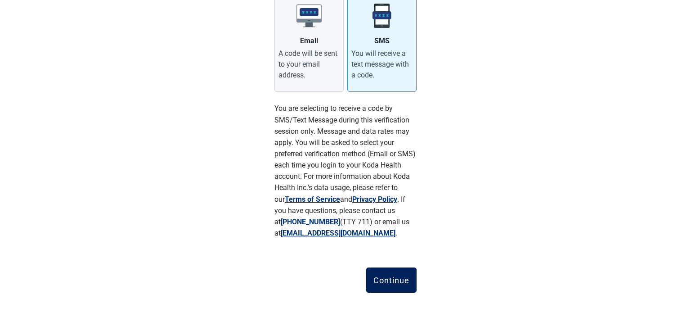  Describe the element at coordinates (375, 199) in the screenshot. I see `a: Privacy Policy` at that location.